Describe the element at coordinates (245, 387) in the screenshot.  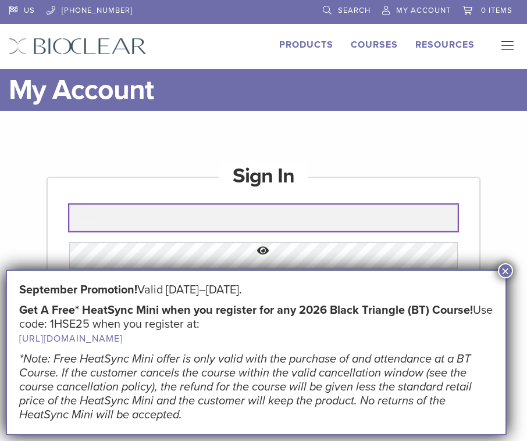
I see `em: *Note: Free HeatSync Mini offer is only valid with the purchase of and attendance at a BT Course....` at that location.